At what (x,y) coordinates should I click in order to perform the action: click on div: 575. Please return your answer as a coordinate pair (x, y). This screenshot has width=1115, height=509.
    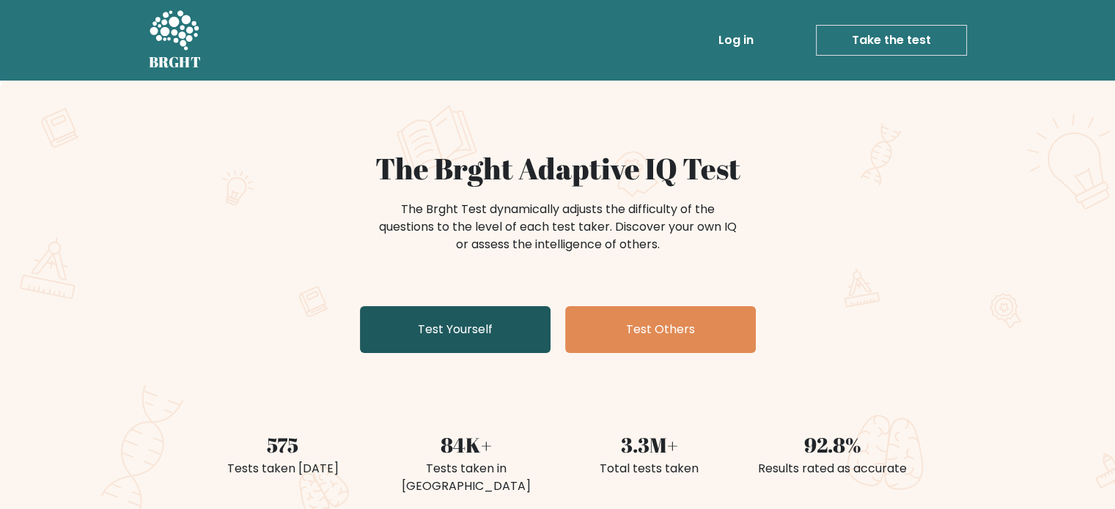
    Looking at the image, I should click on (283, 445).